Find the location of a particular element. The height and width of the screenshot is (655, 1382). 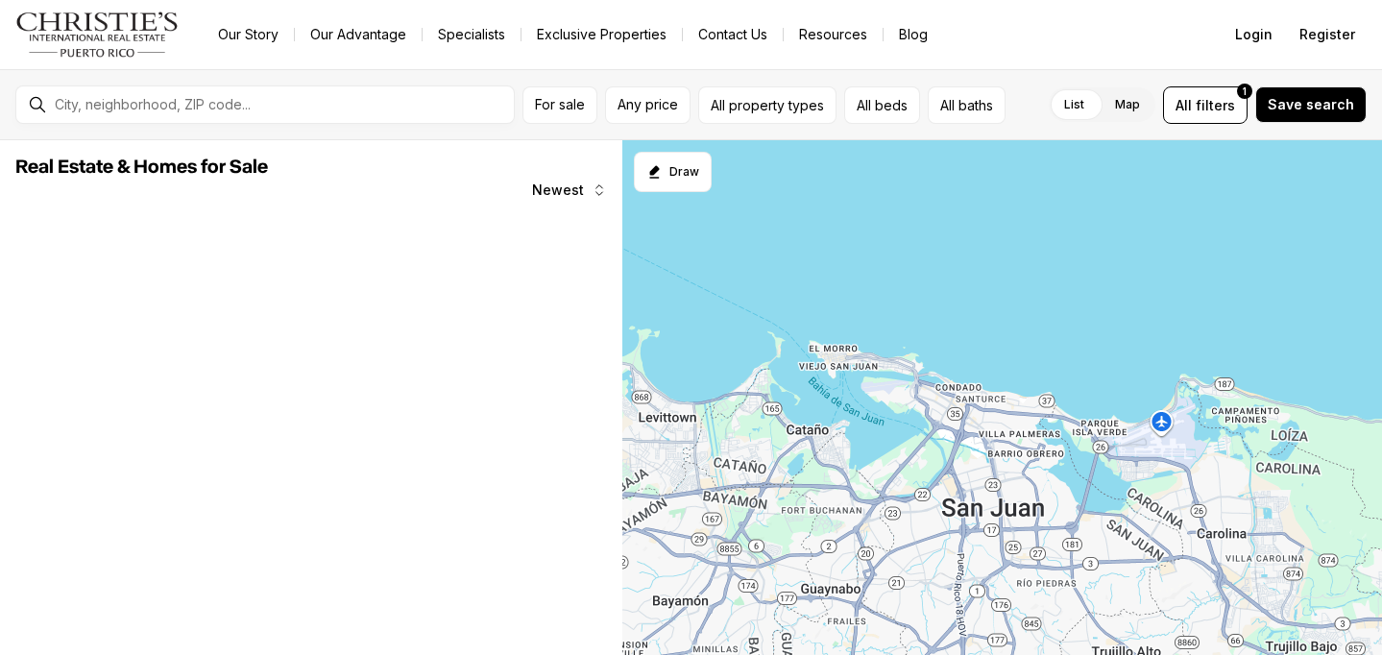

span: filters is located at coordinates (1215, 105).